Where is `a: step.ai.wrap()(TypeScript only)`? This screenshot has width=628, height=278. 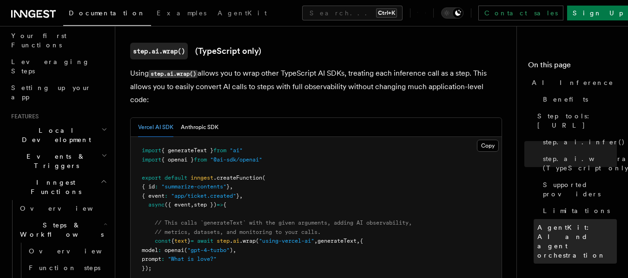 a: step.ai.wrap()(TypeScript only) is located at coordinates (196, 51).